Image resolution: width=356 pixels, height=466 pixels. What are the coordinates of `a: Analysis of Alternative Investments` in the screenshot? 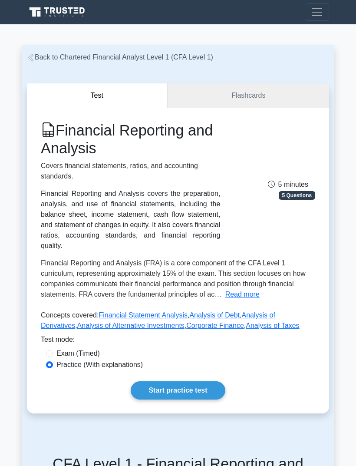 It's located at (131, 326).